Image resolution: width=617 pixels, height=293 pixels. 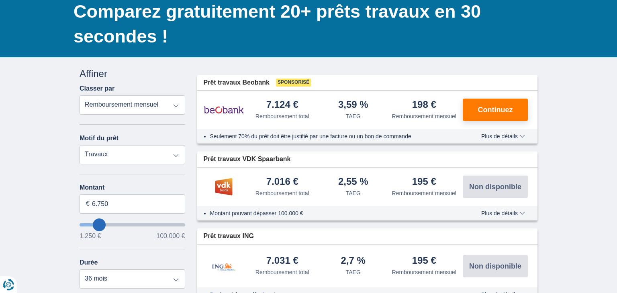 What do you see at coordinates (247, 159) in the screenshot?
I see `span: Prêt travaux VDK Spaarbank` at bounding box center [247, 159].